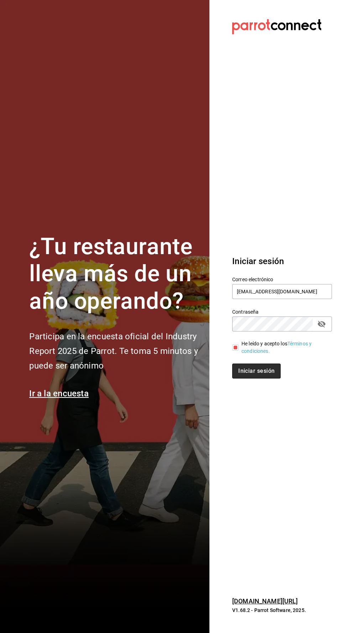 The height and width of the screenshot is (633, 349). Describe the element at coordinates (253, 279) in the screenshot. I see `font: Correo electrónico` at that location.